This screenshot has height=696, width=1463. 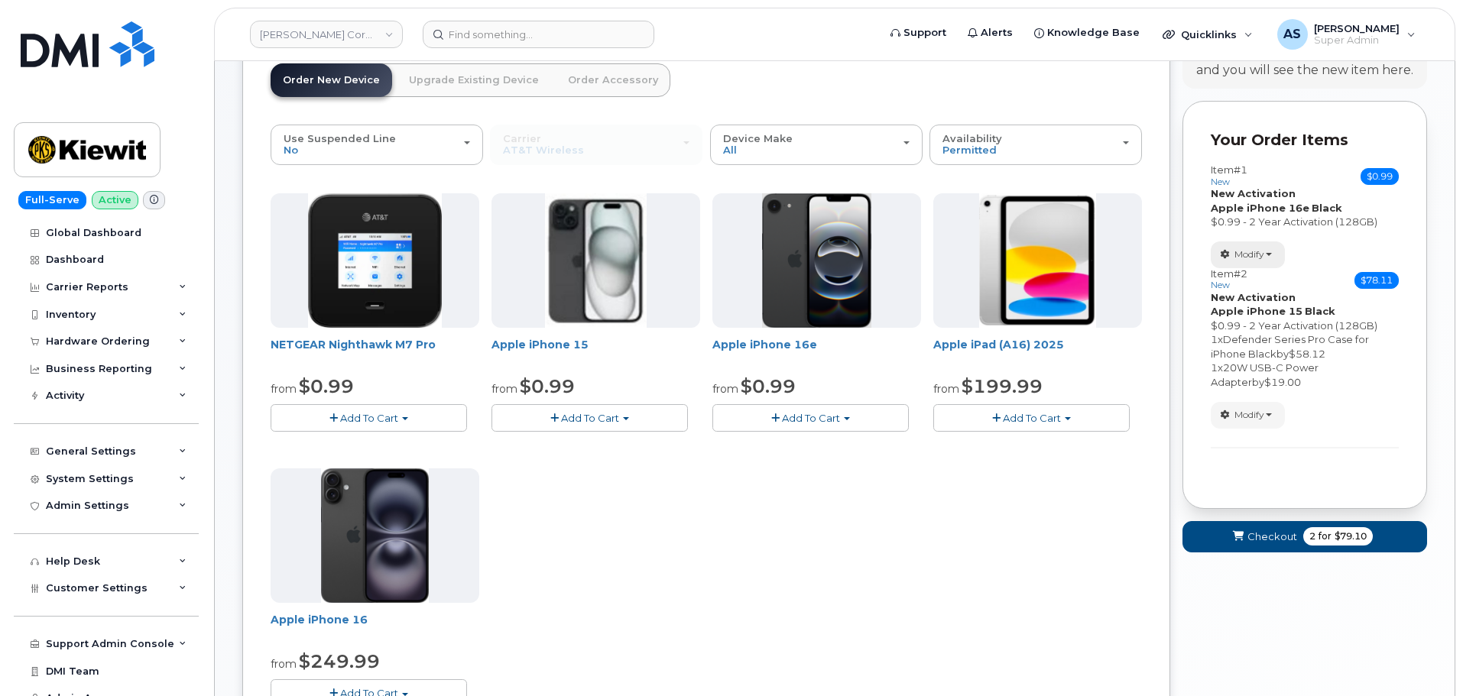 What do you see at coordinates (1256, 311) in the screenshot?
I see `strong: Apple iPhone 15` at bounding box center [1256, 311].